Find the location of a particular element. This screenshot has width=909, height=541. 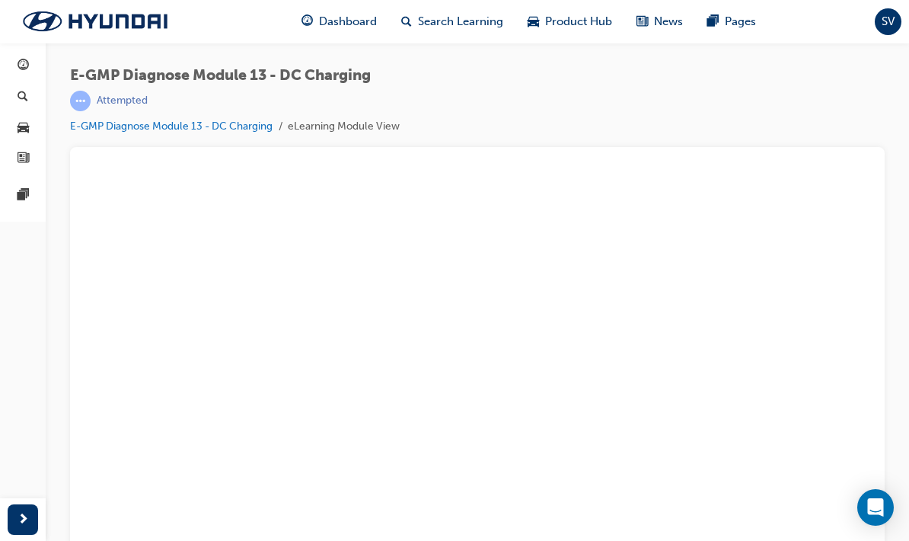

img: Trak is located at coordinates (95, 21).